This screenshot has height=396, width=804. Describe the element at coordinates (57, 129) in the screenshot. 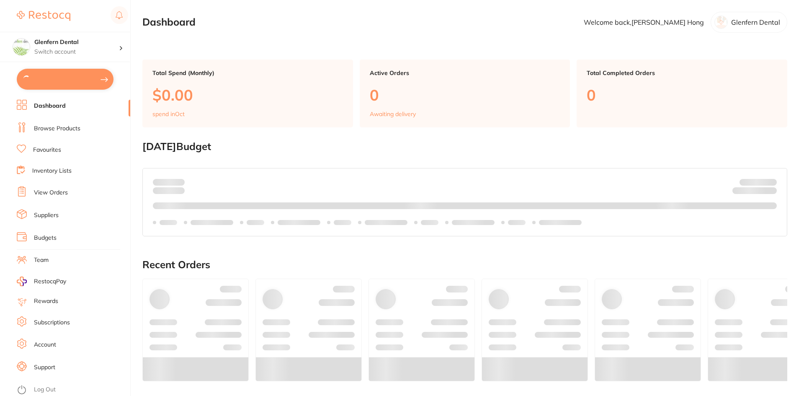

I see `a: Browse Products` at that location.